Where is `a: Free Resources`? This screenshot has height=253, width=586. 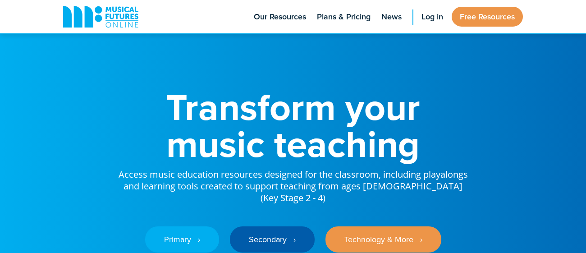 a: Free Resources is located at coordinates (488, 17).